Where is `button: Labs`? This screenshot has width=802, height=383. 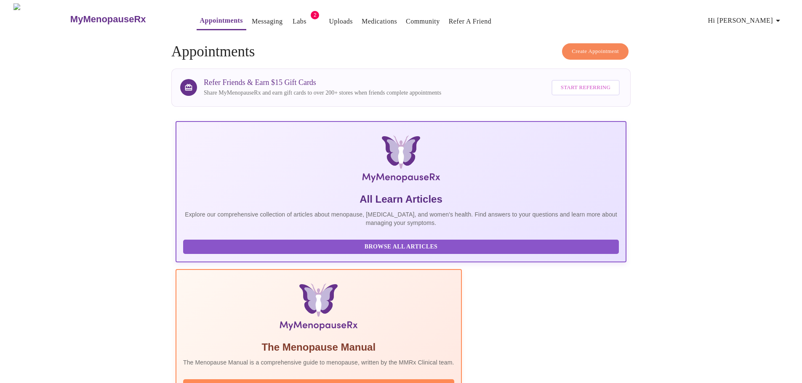
button: Labs is located at coordinates (299, 21).